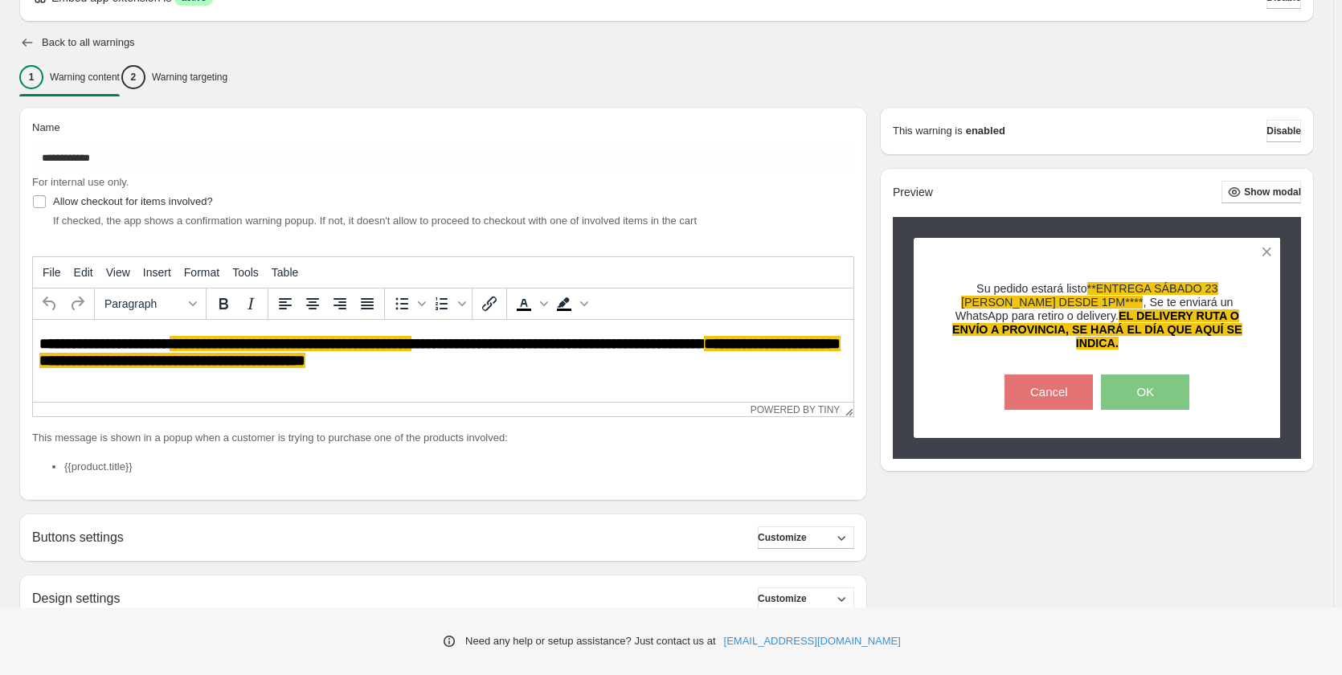  What do you see at coordinates (846, 409) in the screenshot?
I see `div: Resize` at bounding box center [846, 409].